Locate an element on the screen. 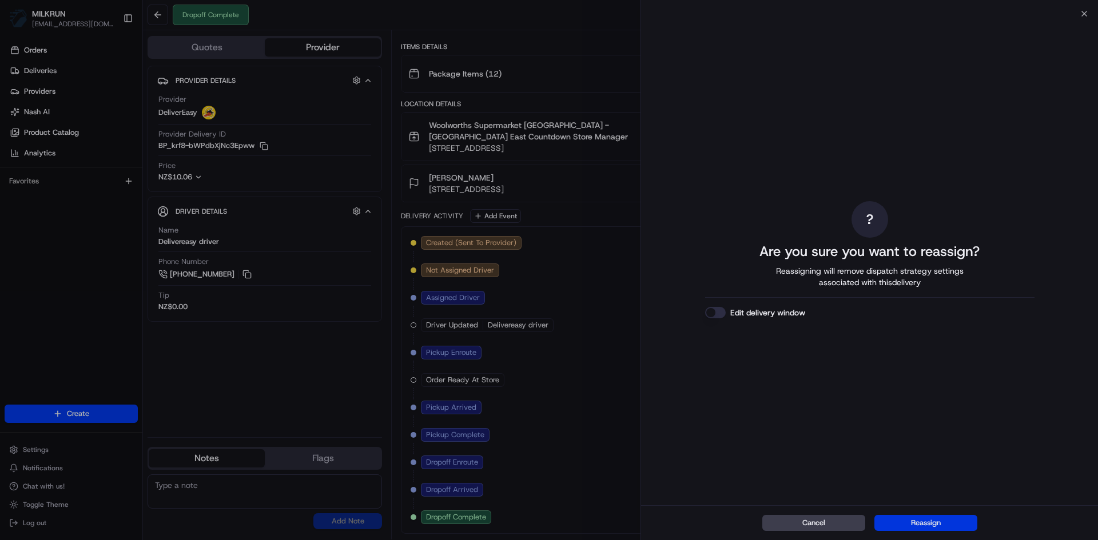 This screenshot has width=1098, height=540. span: Reassigning will remove dispatch strategy settings associated with this delivery is located at coordinates (870, 277).